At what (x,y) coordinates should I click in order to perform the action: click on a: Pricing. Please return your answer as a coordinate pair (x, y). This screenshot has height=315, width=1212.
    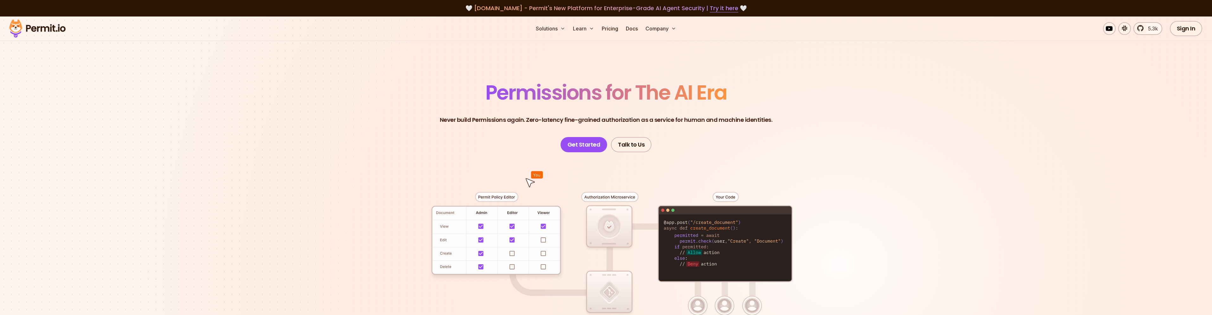
    Looking at the image, I should click on (610, 29).